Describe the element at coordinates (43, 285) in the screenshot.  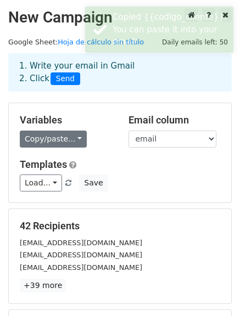
I see `a: +39 more` at that location.